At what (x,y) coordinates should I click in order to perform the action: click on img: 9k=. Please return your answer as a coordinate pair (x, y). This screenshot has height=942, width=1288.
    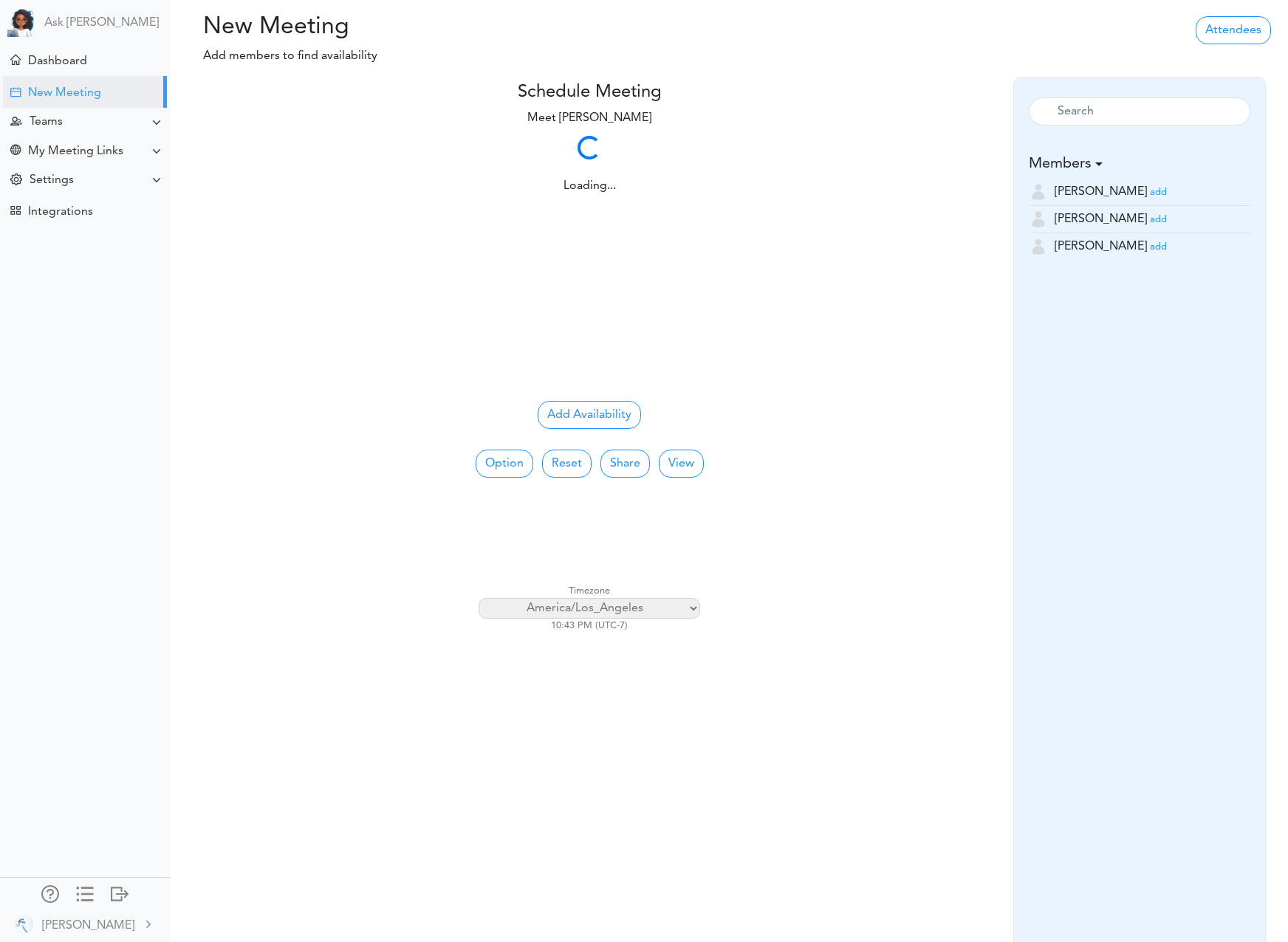
    Looking at the image, I should click on (24, 925).